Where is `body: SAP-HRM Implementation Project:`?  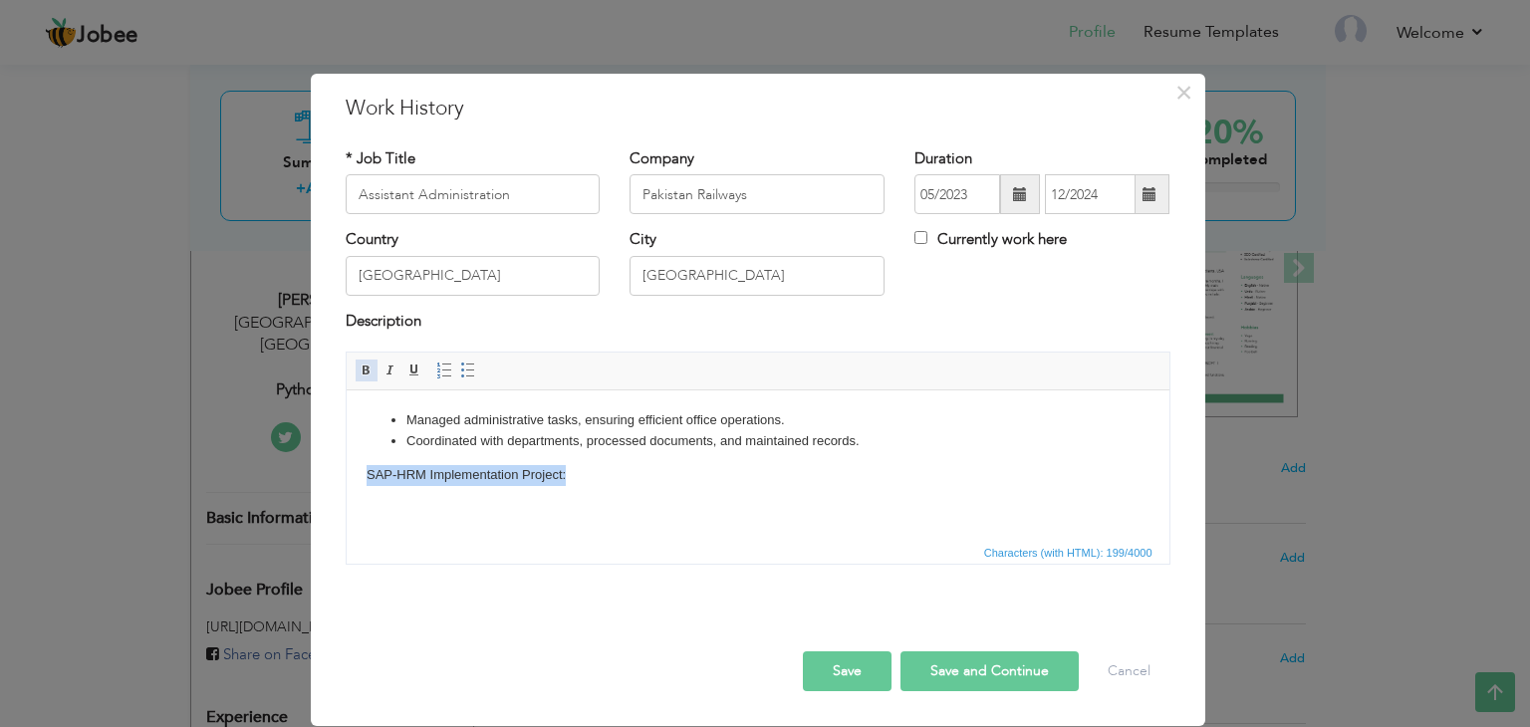
body: SAP-HRM Implementation Project: is located at coordinates (411, 57).